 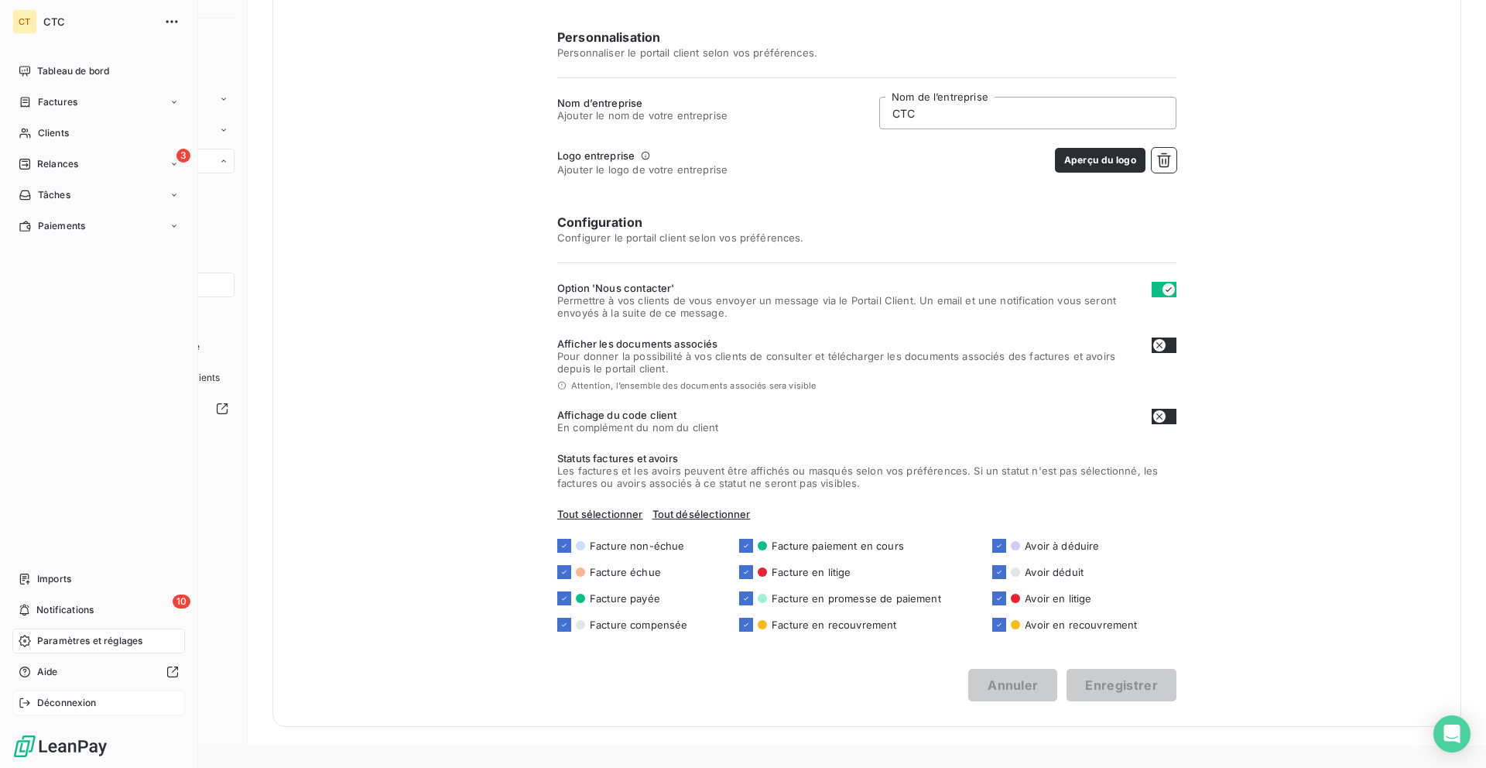 I want to click on span: Paiements, so click(x=61, y=226).